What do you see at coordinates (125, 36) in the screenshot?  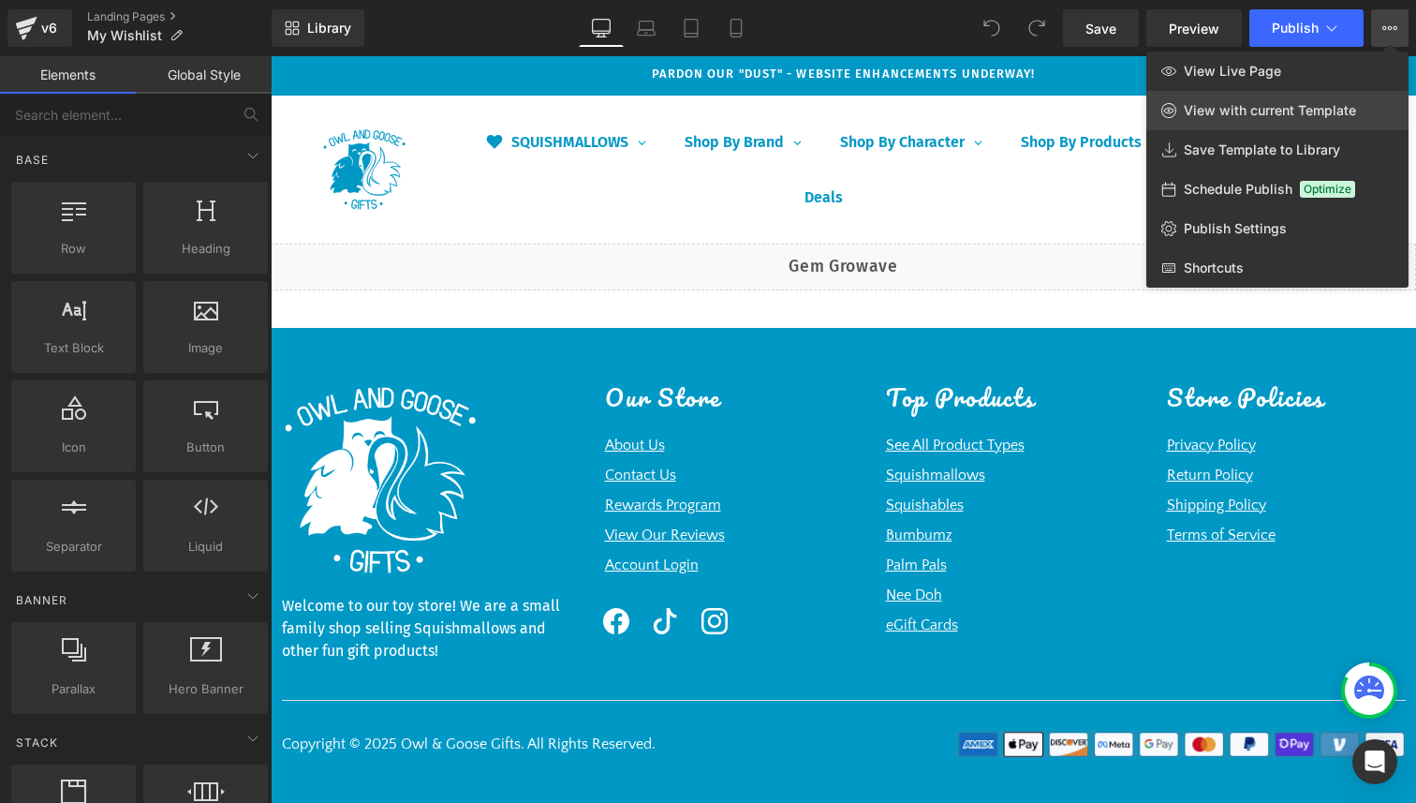 I see `span: My Wishlist` at bounding box center [125, 36].